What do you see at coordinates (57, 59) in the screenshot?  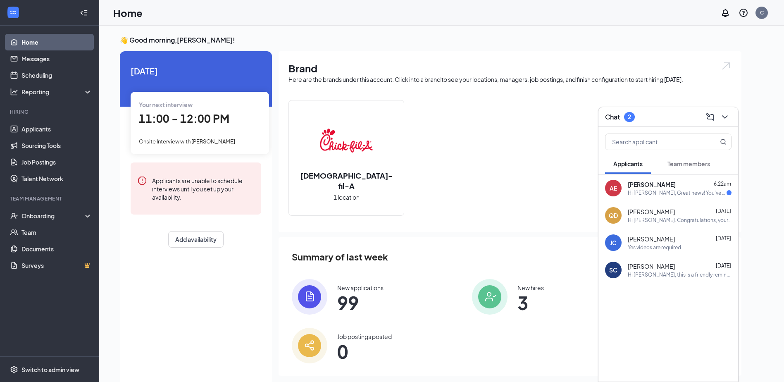 I see `a: Messages` at bounding box center [57, 59].